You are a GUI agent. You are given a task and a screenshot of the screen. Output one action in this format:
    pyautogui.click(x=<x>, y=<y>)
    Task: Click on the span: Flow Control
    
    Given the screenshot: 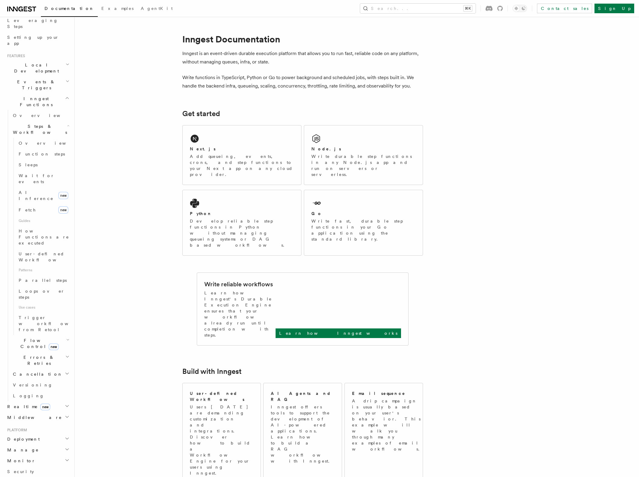 What is the action you would take?
    pyautogui.click(x=38, y=344)
    